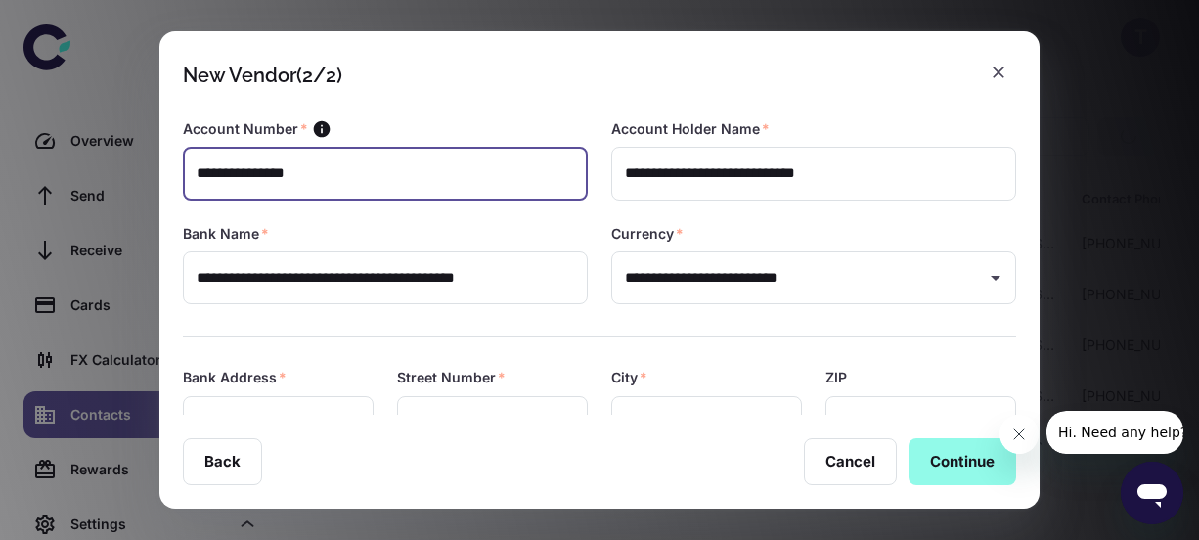 This screenshot has width=1199, height=540. Describe the element at coordinates (963, 462) in the screenshot. I see `button: Continue` at that location.